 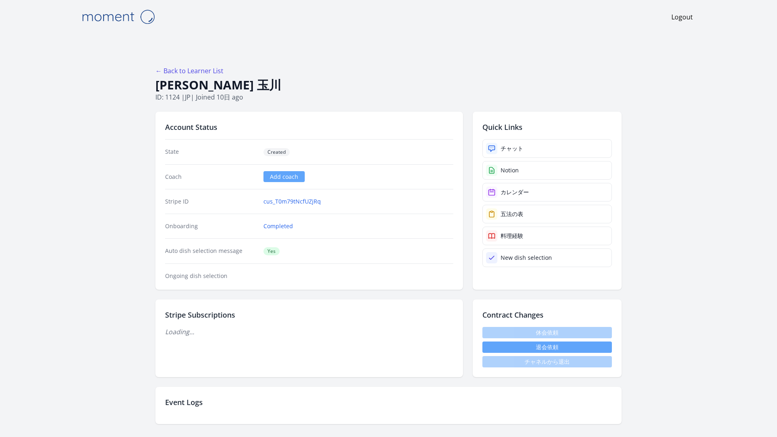 I want to click on a: カレンダー, so click(x=547, y=192).